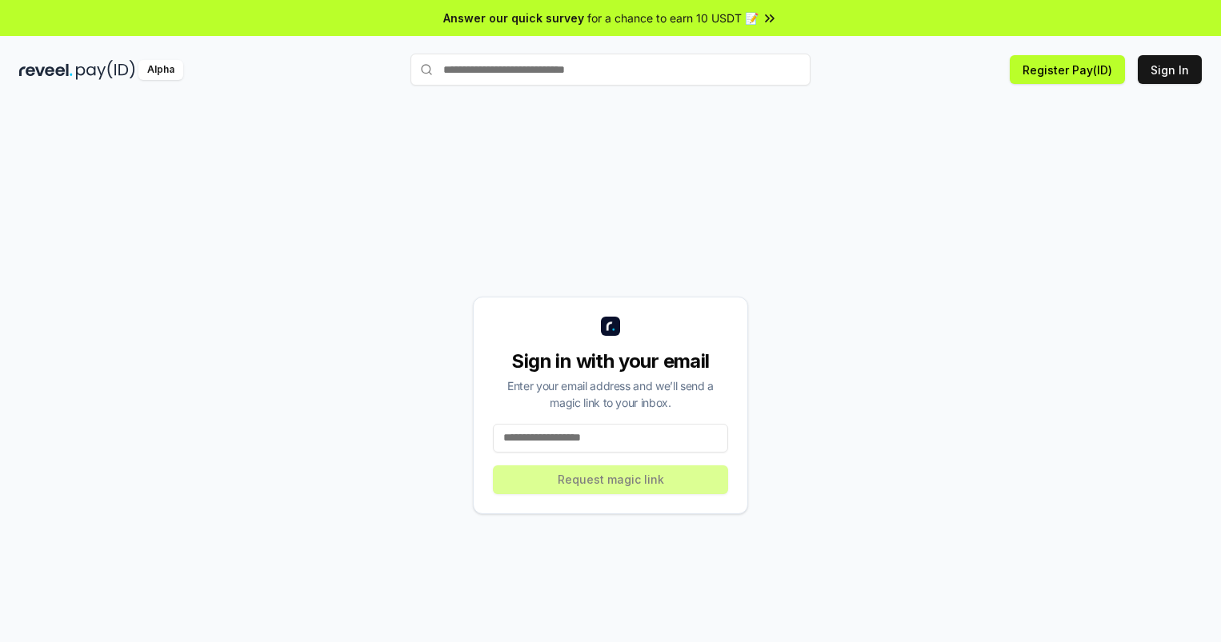 Image resolution: width=1221 pixels, height=642 pixels. I want to click on div: Sign in with your email, so click(610, 362).